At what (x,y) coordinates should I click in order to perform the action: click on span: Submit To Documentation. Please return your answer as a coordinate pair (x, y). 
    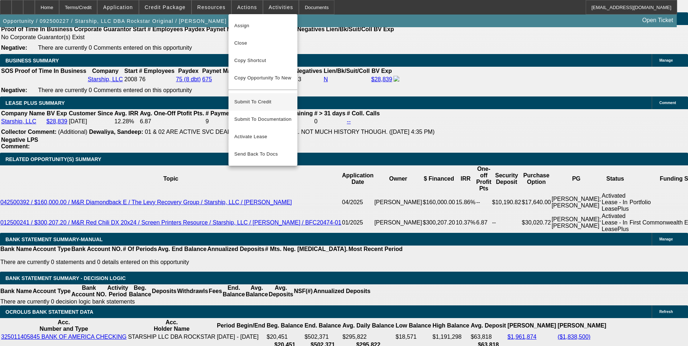
    Looking at the image, I should click on (263, 119).